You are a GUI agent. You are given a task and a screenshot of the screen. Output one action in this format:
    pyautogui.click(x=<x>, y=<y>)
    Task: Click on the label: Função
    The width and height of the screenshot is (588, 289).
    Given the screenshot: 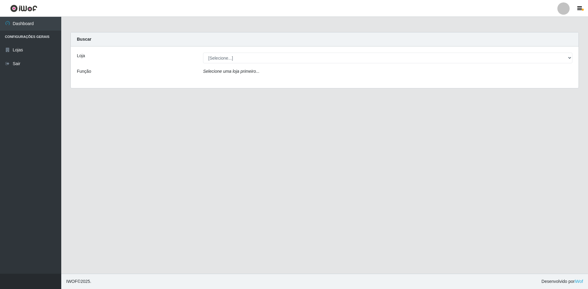 What is the action you would take?
    pyautogui.click(x=84, y=71)
    